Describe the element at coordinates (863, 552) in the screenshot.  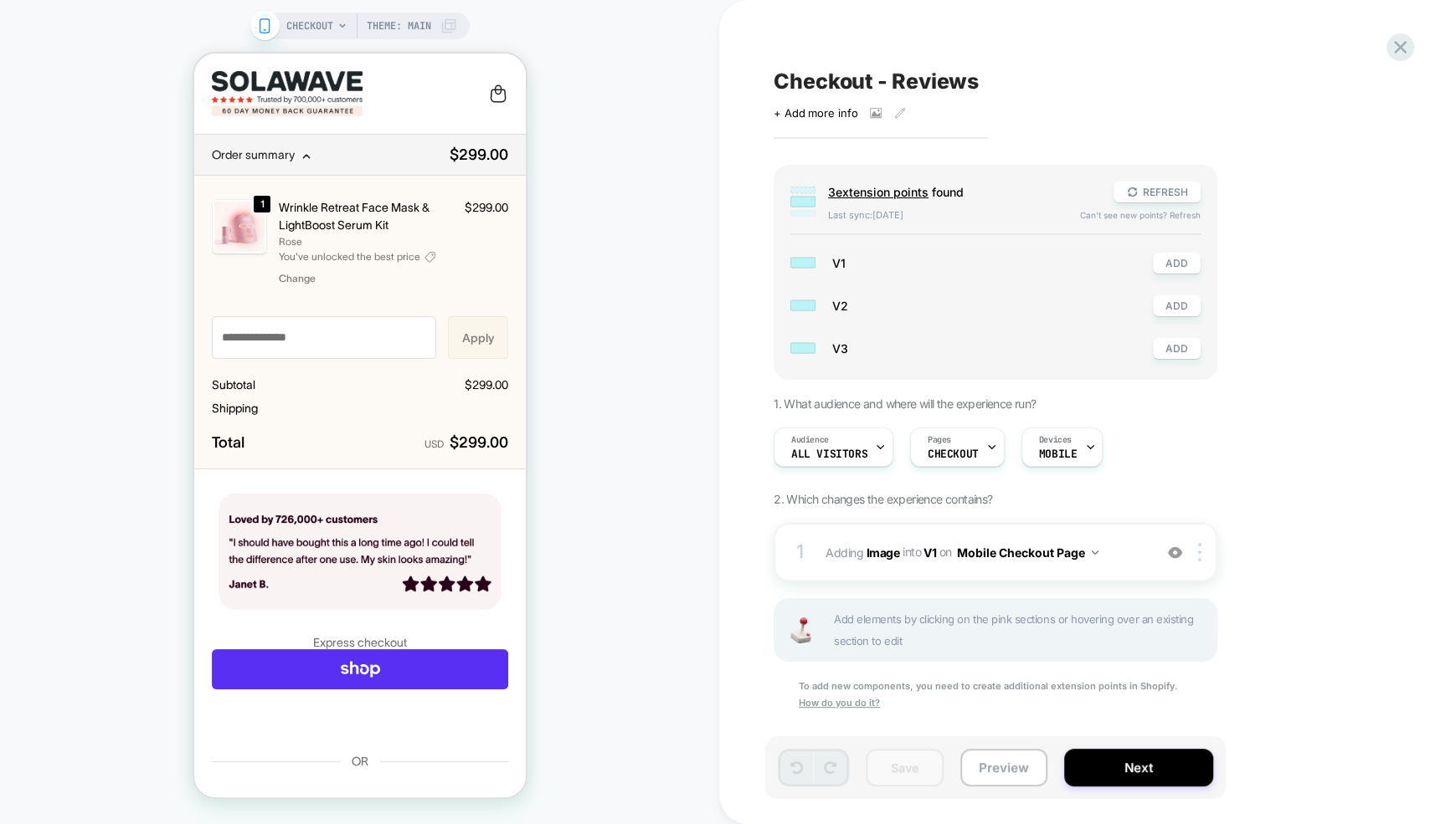
I see `span: Adding` at that location.